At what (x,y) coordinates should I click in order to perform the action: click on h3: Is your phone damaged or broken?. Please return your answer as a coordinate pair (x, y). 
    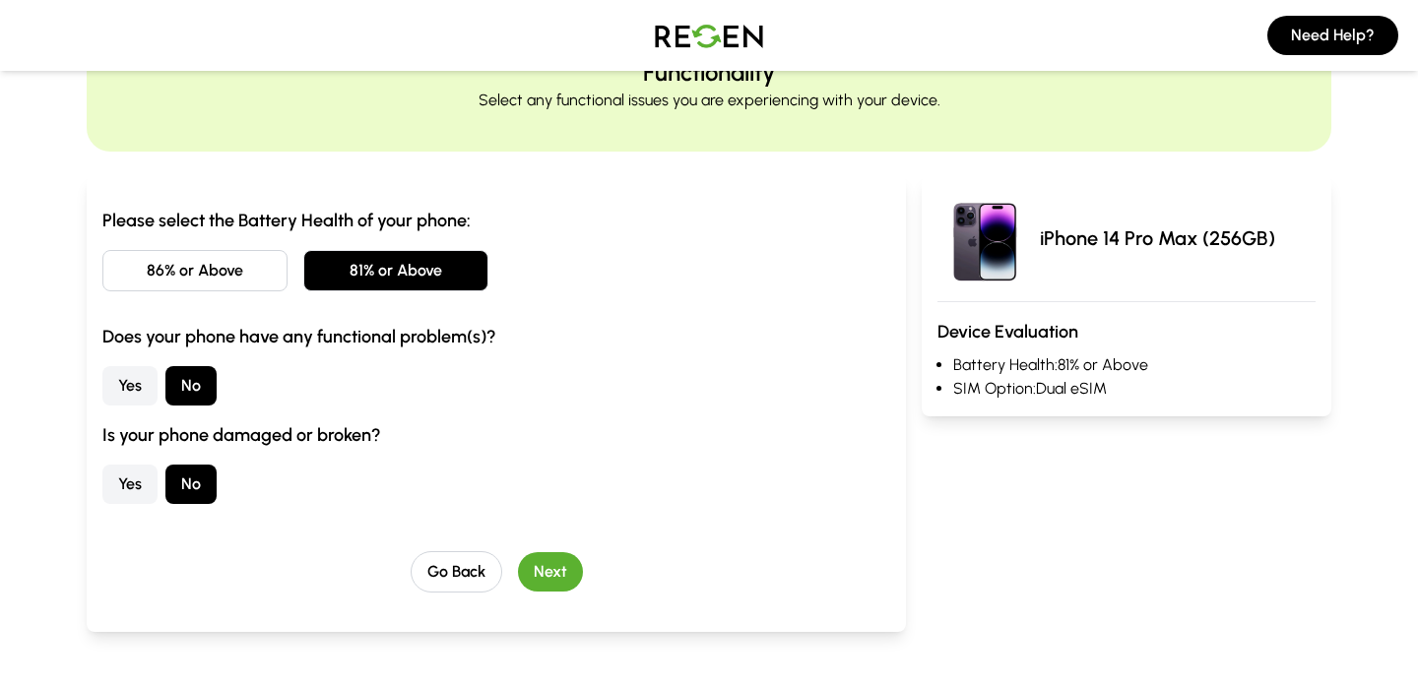
    Looking at the image, I should click on (496, 435).